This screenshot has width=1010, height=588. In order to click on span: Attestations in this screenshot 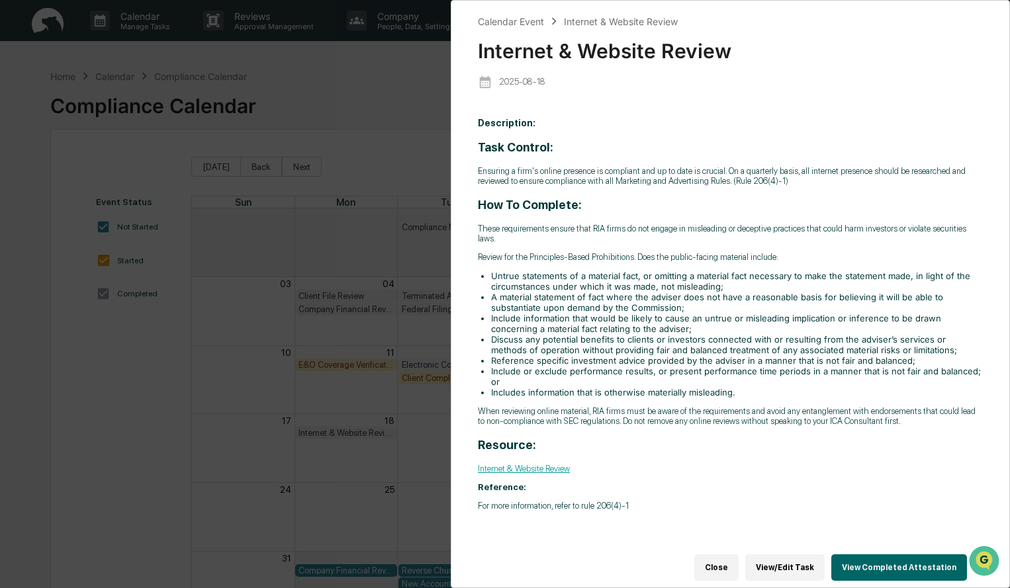, I will do `click(136, 173)`.